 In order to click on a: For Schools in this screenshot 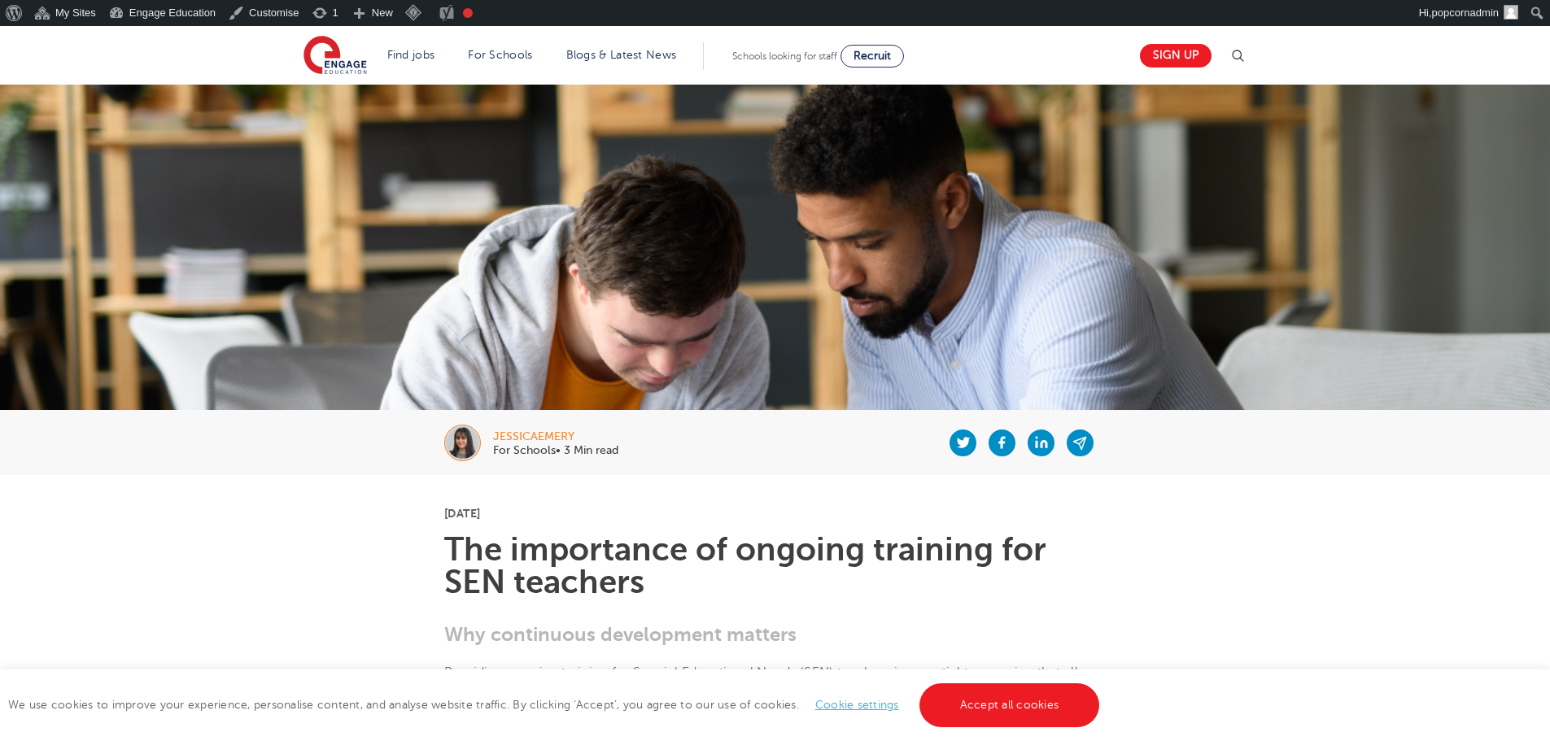, I will do `click(500, 55)`.